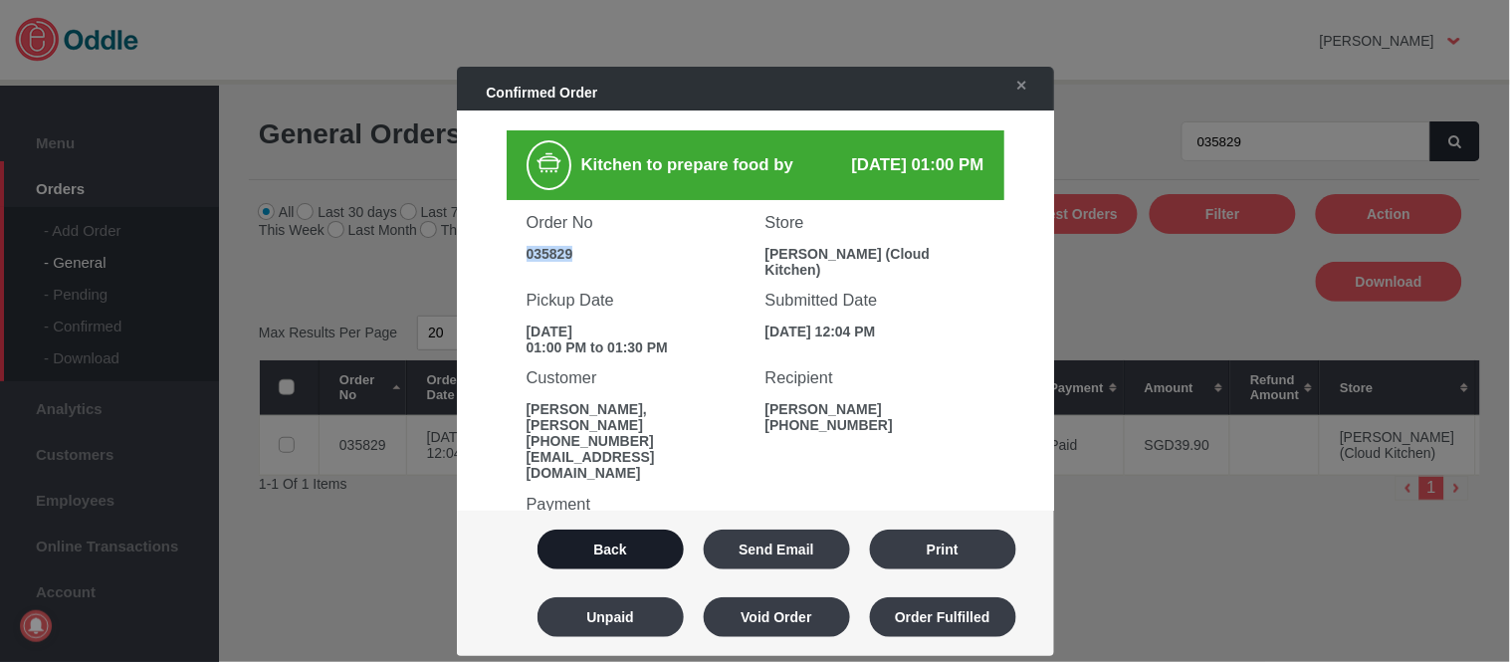  Describe the element at coordinates (756, 504) in the screenshot. I see `h3: Payment` at that location.